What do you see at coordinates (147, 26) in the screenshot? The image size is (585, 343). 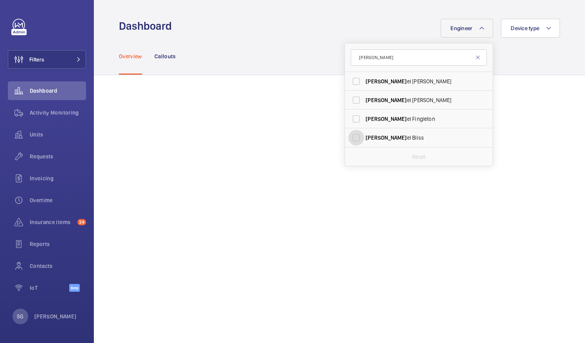 I see `h1: Dashboard` at bounding box center [147, 26].